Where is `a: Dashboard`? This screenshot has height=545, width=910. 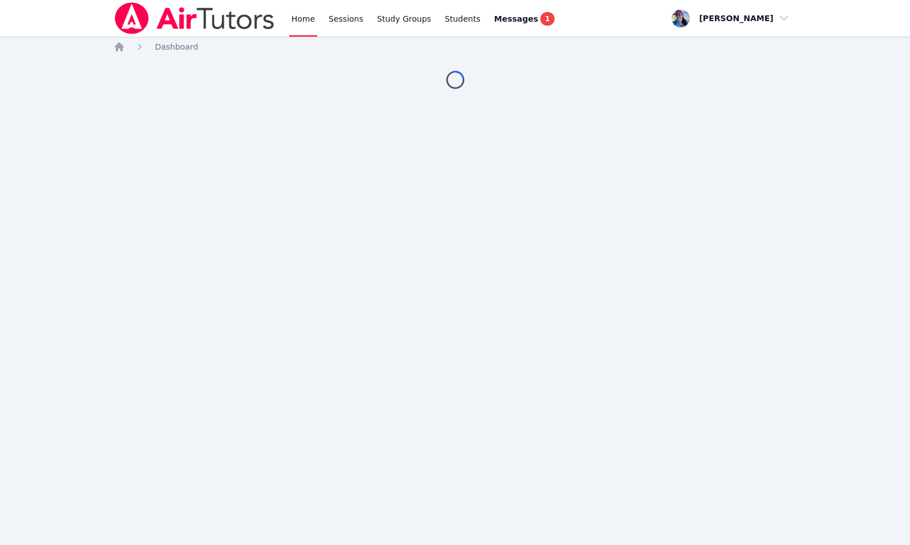 a: Dashboard is located at coordinates (176, 47).